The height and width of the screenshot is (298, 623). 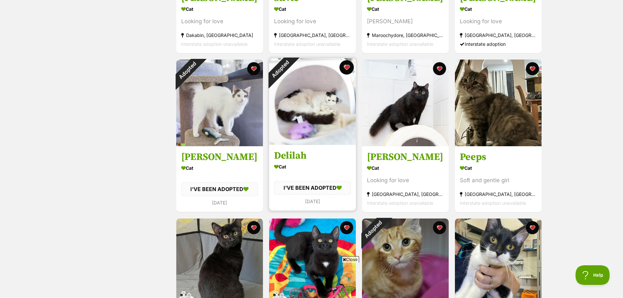 What do you see at coordinates (498, 103) in the screenshot?
I see `img: Peeps` at bounding box center [498, 103].